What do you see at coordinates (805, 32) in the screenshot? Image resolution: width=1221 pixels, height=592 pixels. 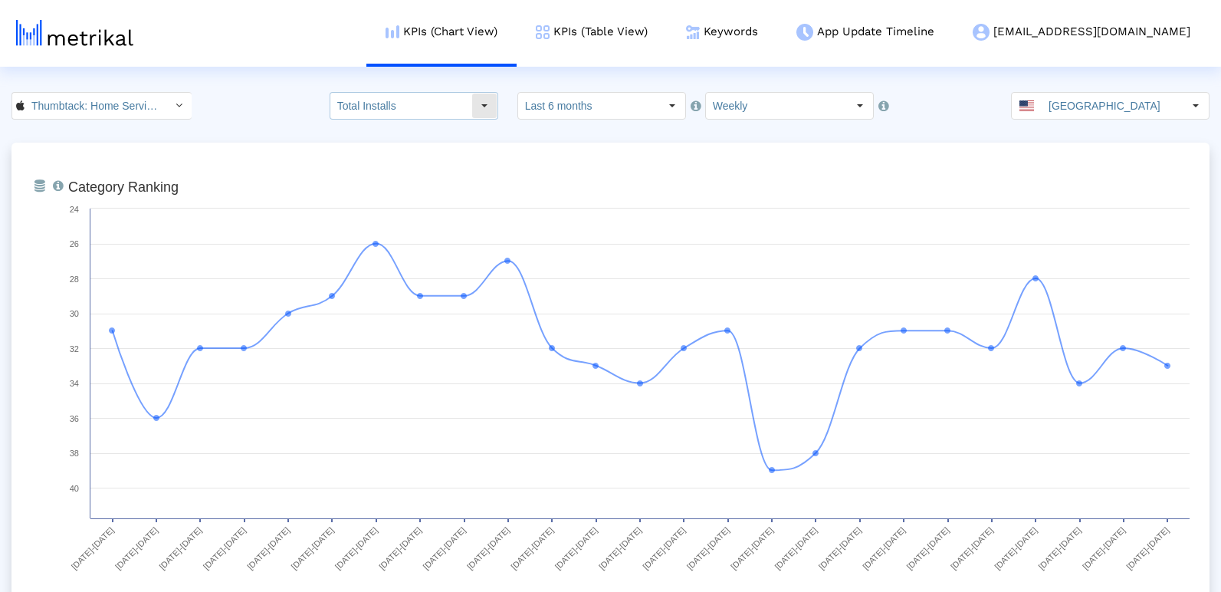 I see `img: app-update-menu-icon.png` at bounding box center [805, 32].